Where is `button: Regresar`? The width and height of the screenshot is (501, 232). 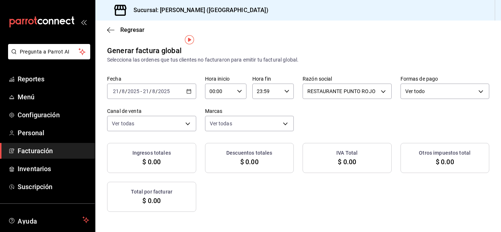
button: Regresar is located at coordinates (126, 30).